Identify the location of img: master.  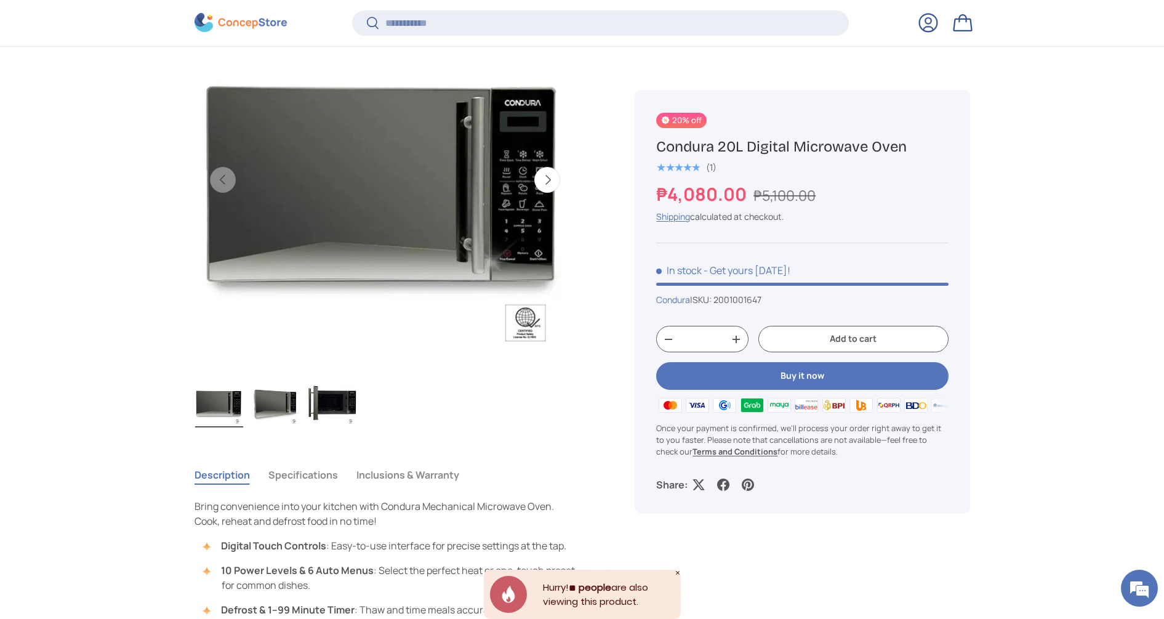
(670, 405).